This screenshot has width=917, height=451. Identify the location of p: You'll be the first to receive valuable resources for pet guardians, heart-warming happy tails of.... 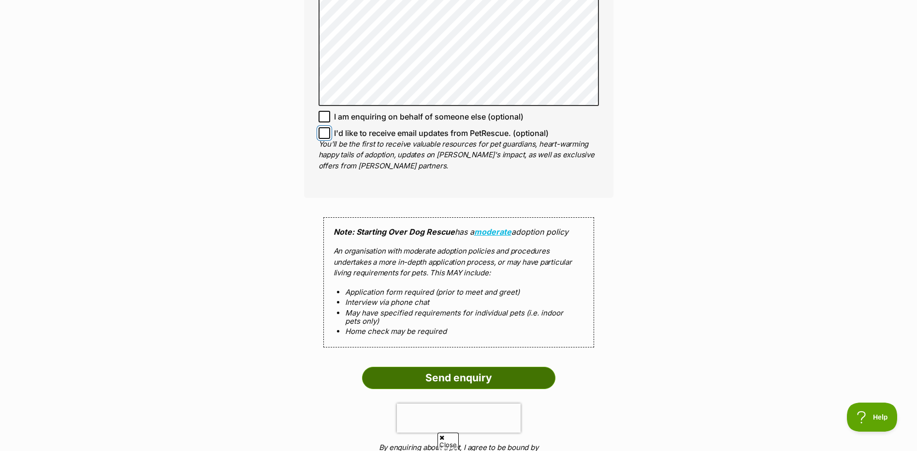
(459, 155).